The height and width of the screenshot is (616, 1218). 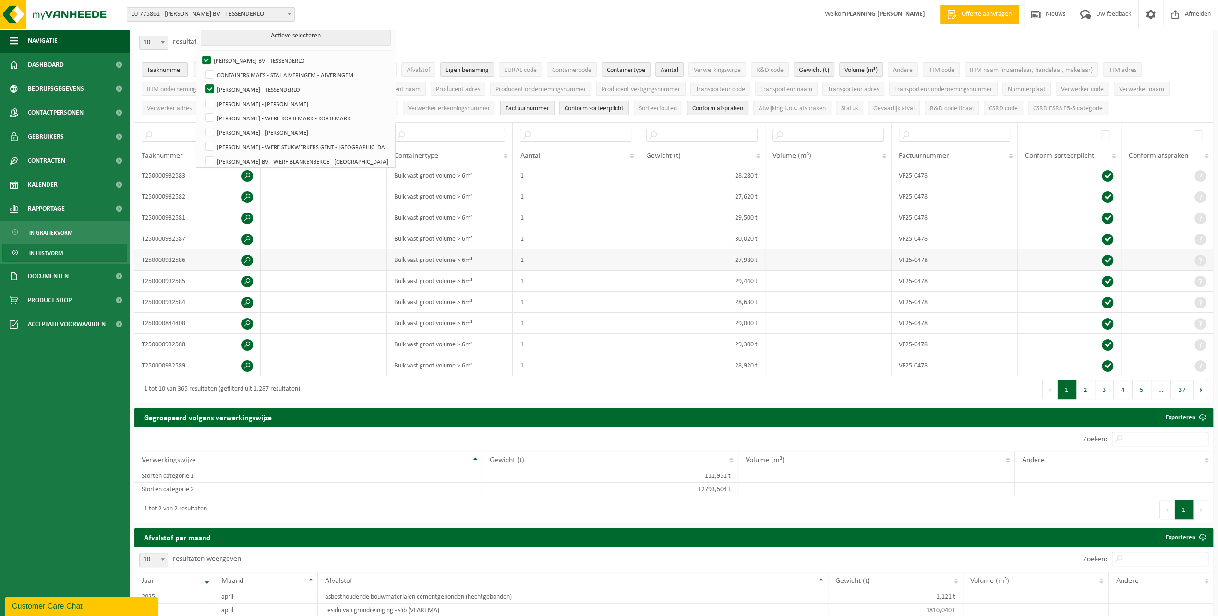 I want to click on span: Sorteerfouten, so click(x=657, y=108).